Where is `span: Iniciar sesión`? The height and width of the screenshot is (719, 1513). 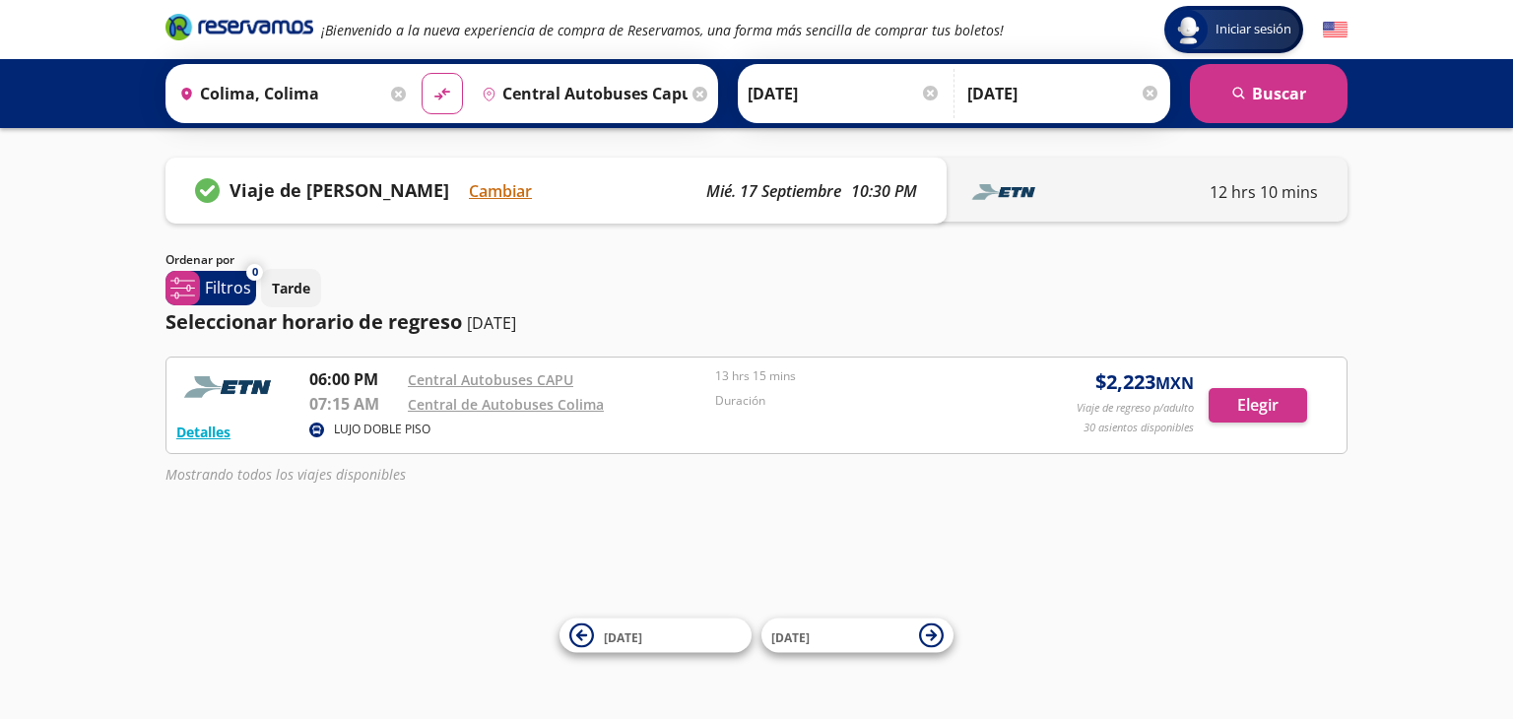 span: Iniciar sesión is located at coordinates (1253, 30).